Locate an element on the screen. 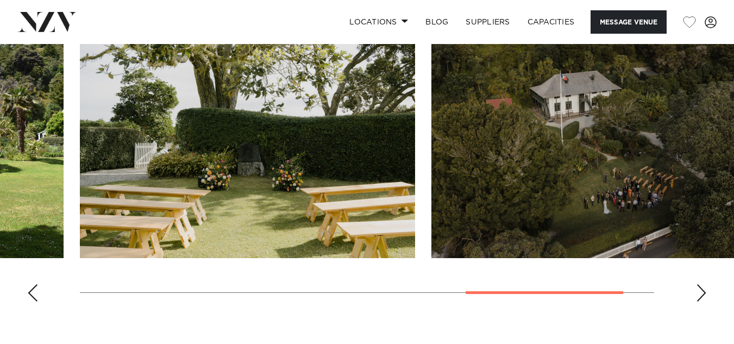  a: Capacities is located at coordinates (551, 22).